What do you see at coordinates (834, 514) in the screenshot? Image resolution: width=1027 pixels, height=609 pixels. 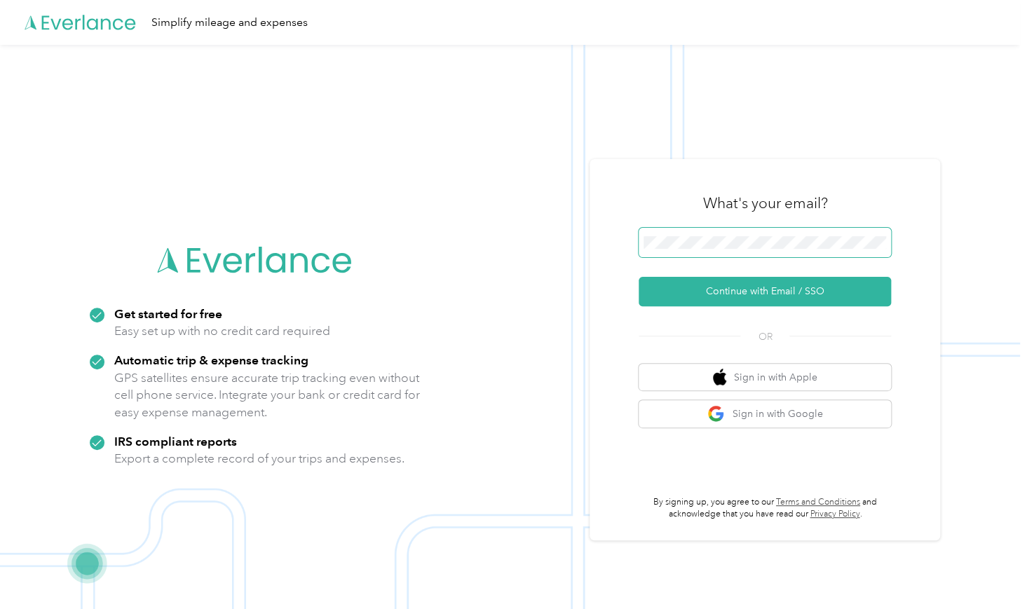 I see `a: Privacy Policy` at bounding box center [834, 514].